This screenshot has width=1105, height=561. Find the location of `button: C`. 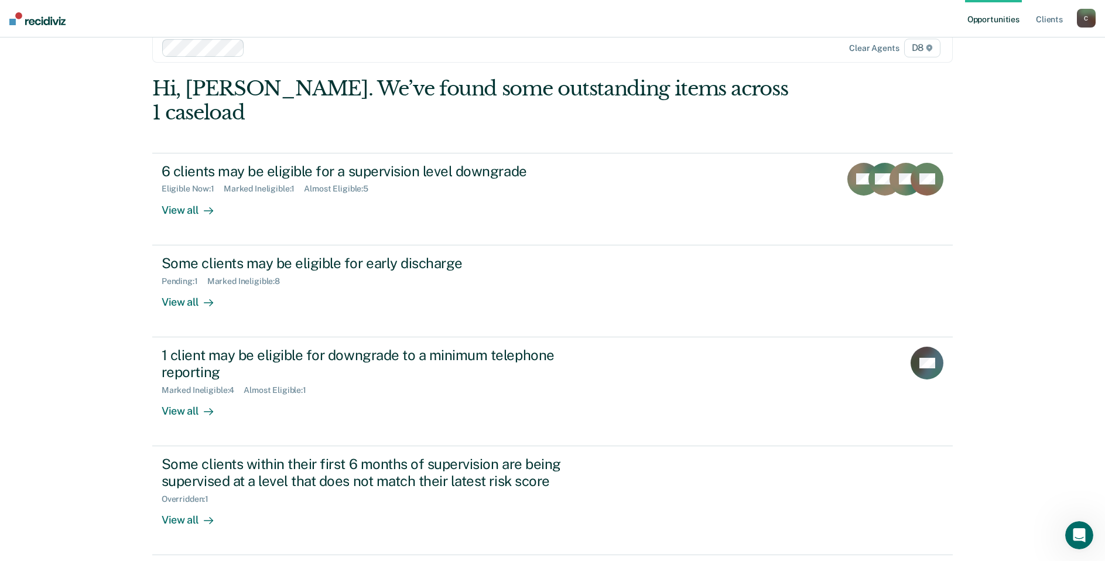

button: C is located at coordinates (1086, 18).